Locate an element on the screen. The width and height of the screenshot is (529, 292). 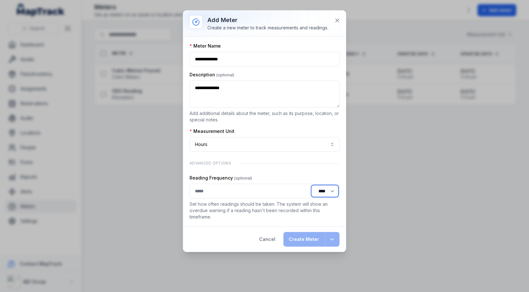
label: Meter Name is located at coordinates (205, 46).